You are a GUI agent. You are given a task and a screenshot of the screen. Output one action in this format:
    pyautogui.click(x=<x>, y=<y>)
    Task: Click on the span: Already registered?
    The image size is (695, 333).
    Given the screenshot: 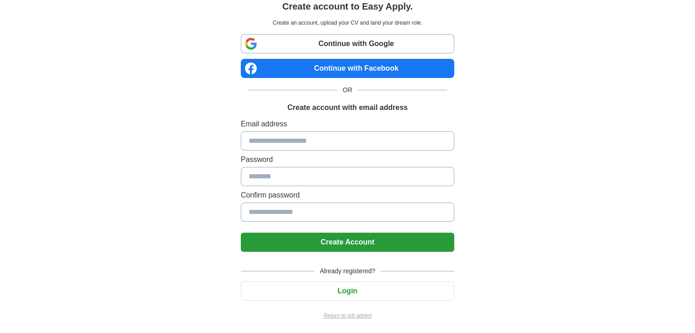 What is the action you would take?
    pyautogui.click(x=347, y=271)
    